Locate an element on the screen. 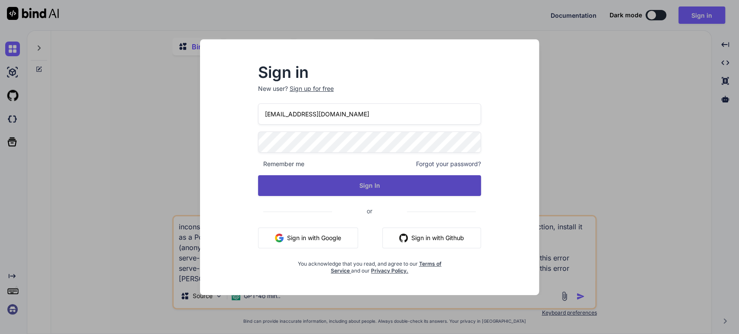  span: Remember me is located at coordinates (281, 164).